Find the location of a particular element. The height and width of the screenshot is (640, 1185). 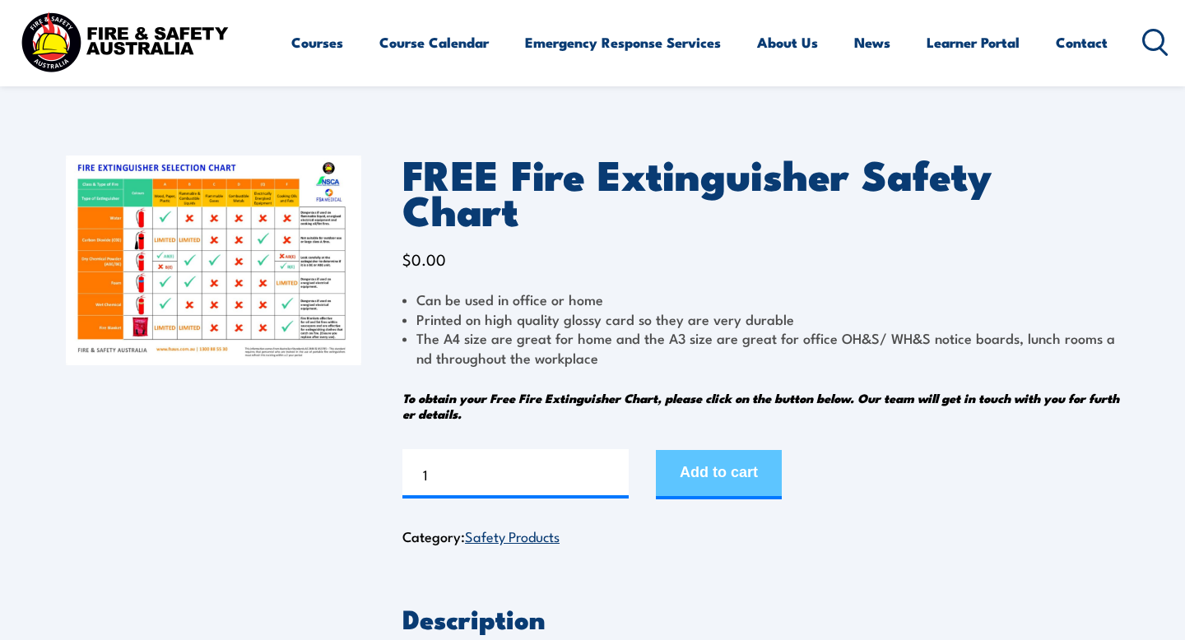

a: Learner Portal is located at coordinates (973, 42).